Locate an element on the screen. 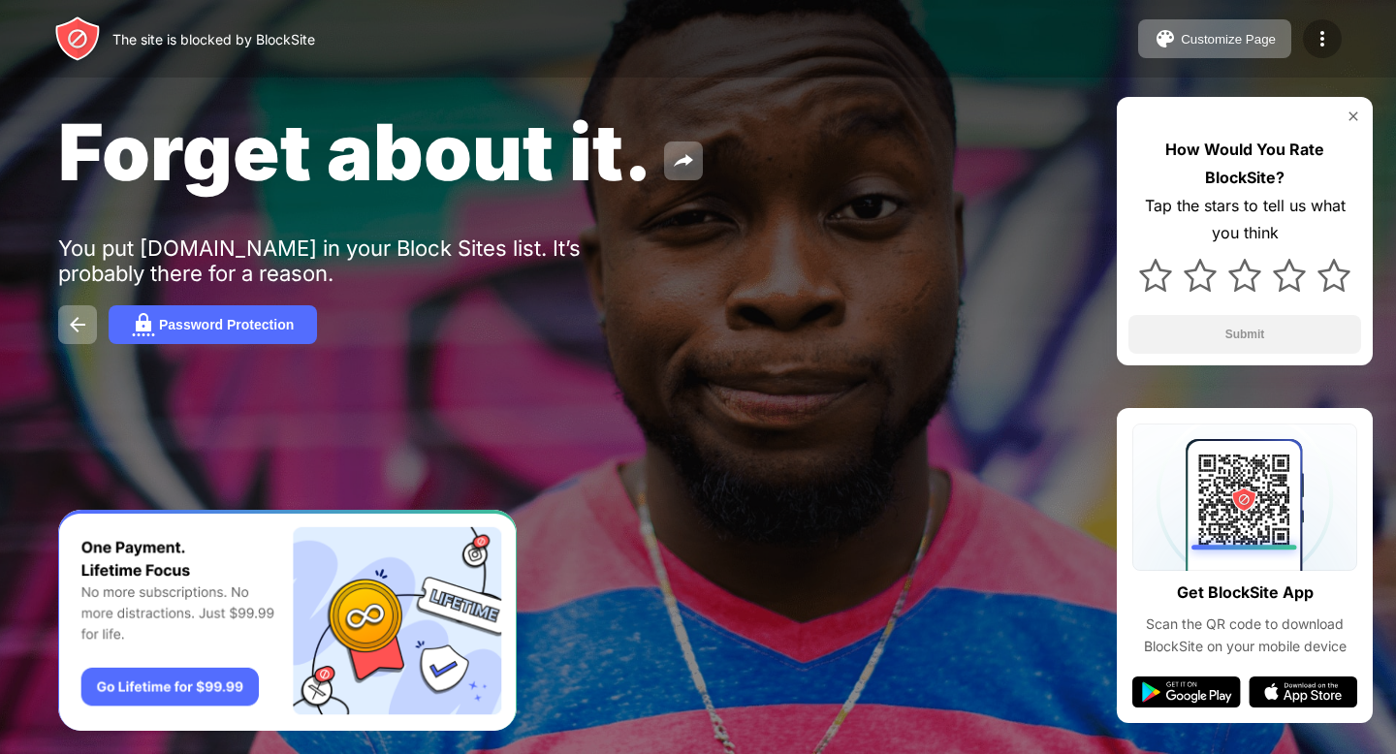 This screenshot has height=754, width=1396. div: Tap the stars to tell us what you think is located at coordinates (1245, 220).